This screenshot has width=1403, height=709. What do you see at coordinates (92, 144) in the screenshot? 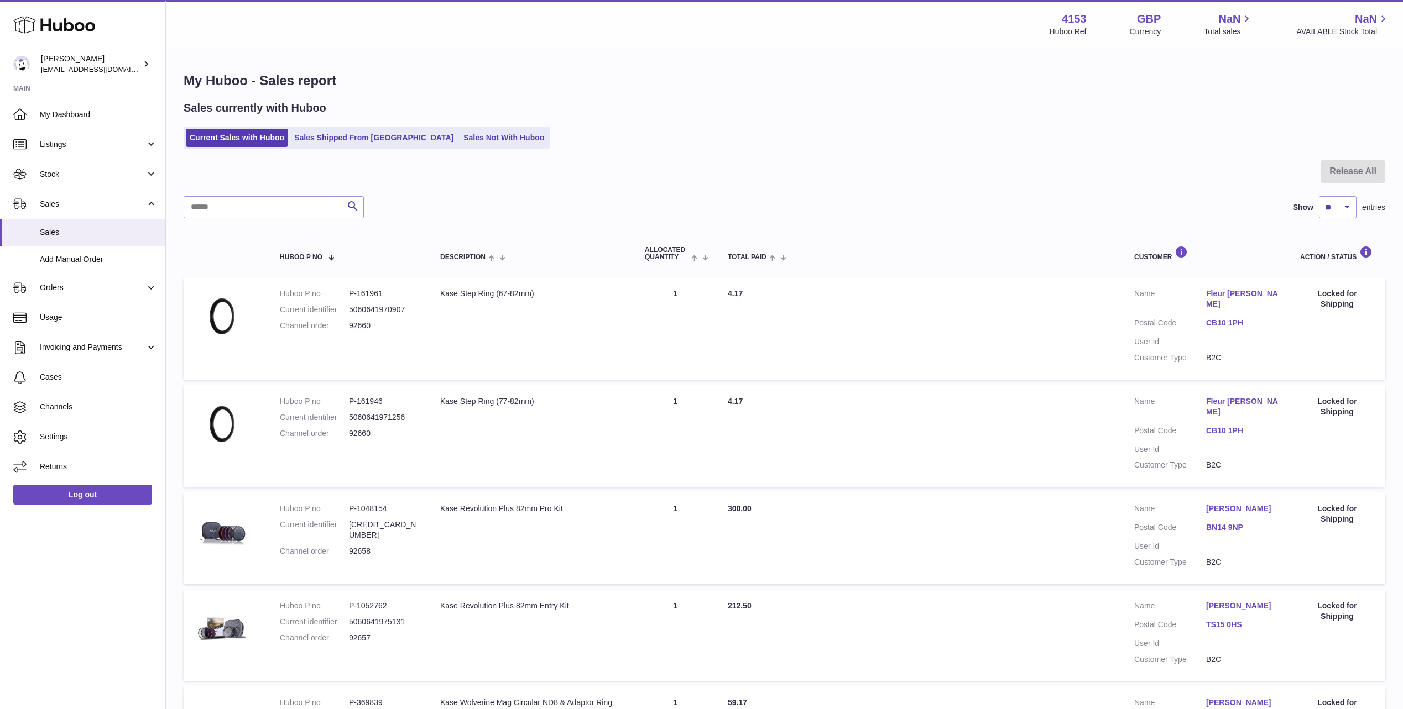
I see `span: Listings` at bounding box center [92, 144].